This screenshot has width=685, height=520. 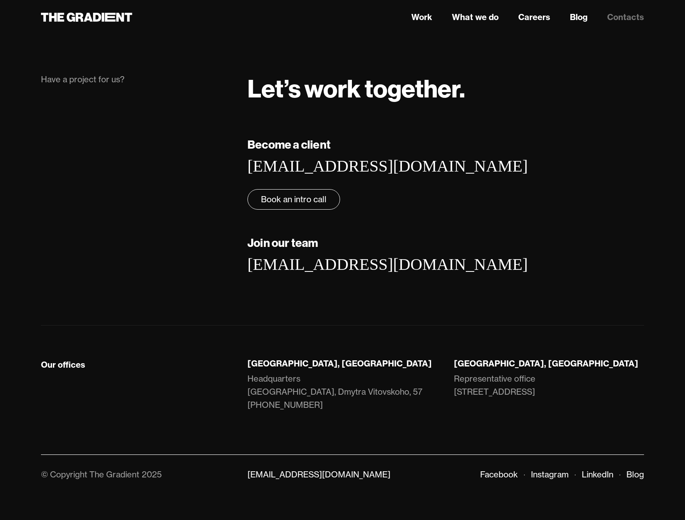 What do you see at coordinates (625, 17) in the screenshot?
I see `a: Contacts` at bounding box center [625, 17].